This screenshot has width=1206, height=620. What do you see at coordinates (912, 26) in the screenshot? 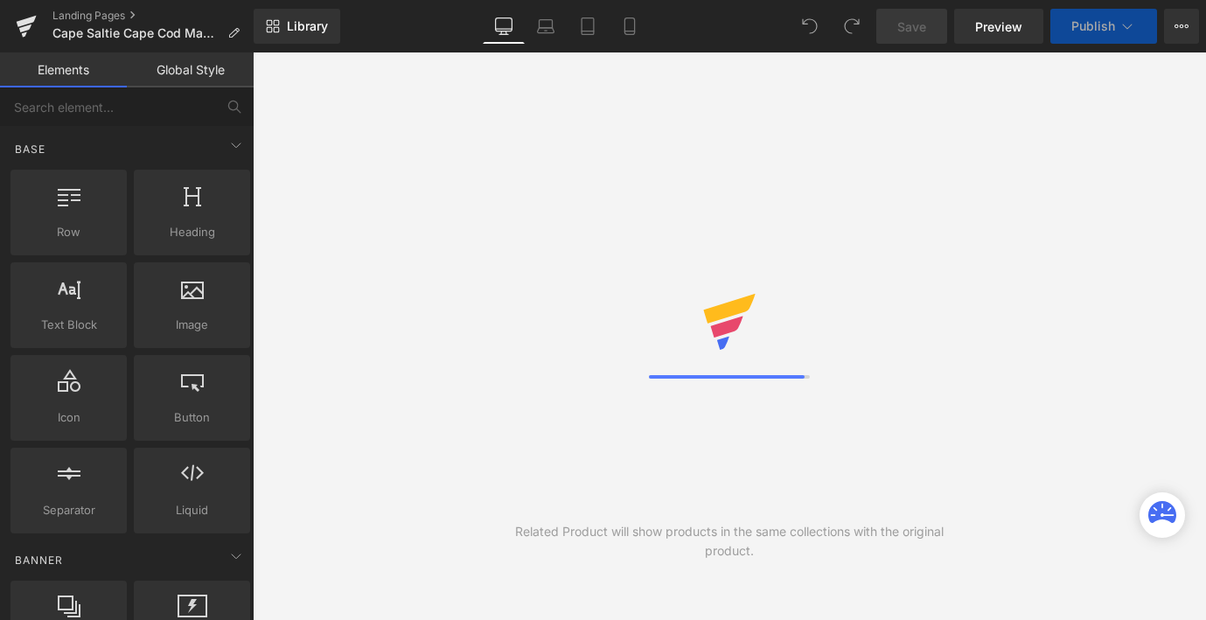
I see `span: Save` at bounding box center [912, 26].